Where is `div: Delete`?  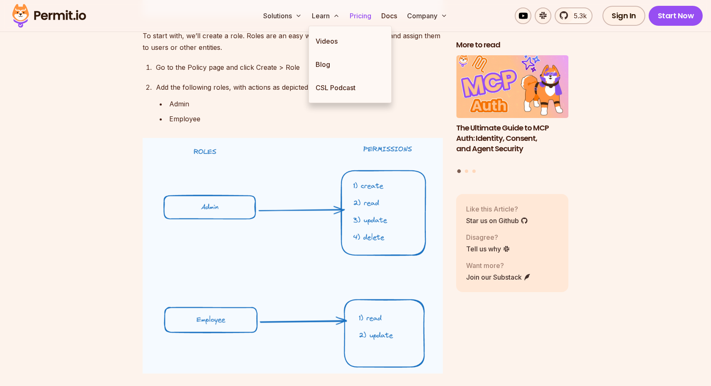 div: Delete is located at coordinates (356, 45).